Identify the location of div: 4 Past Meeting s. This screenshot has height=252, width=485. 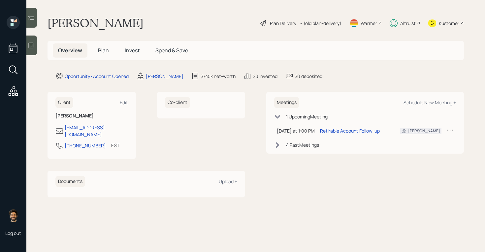
(302, 145).